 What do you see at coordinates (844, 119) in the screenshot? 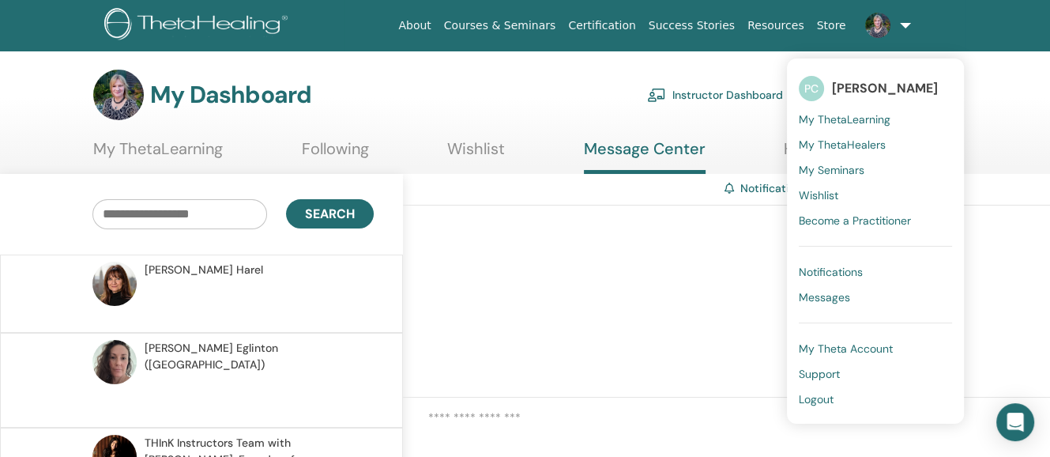
I see `span: My ThetaLearning` at bounding box center [844, 119].